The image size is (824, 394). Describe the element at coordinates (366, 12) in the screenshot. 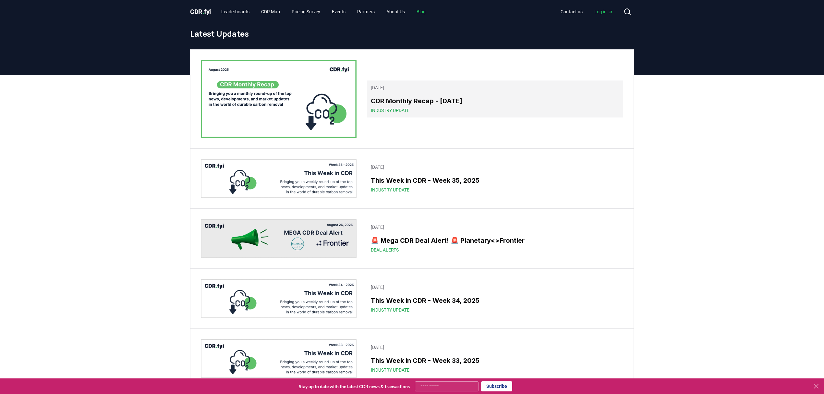

I see `a: Partners` at that location.